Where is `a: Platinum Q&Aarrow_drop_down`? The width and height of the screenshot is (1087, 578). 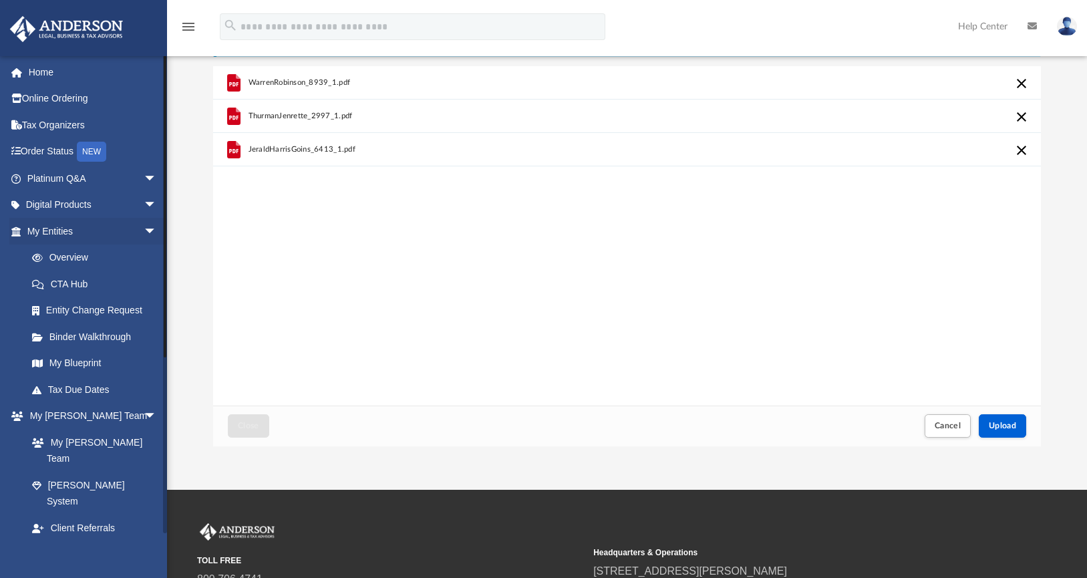 a: Platinum Q&Aarrow_drop_down is located at coordinates (93, 178).